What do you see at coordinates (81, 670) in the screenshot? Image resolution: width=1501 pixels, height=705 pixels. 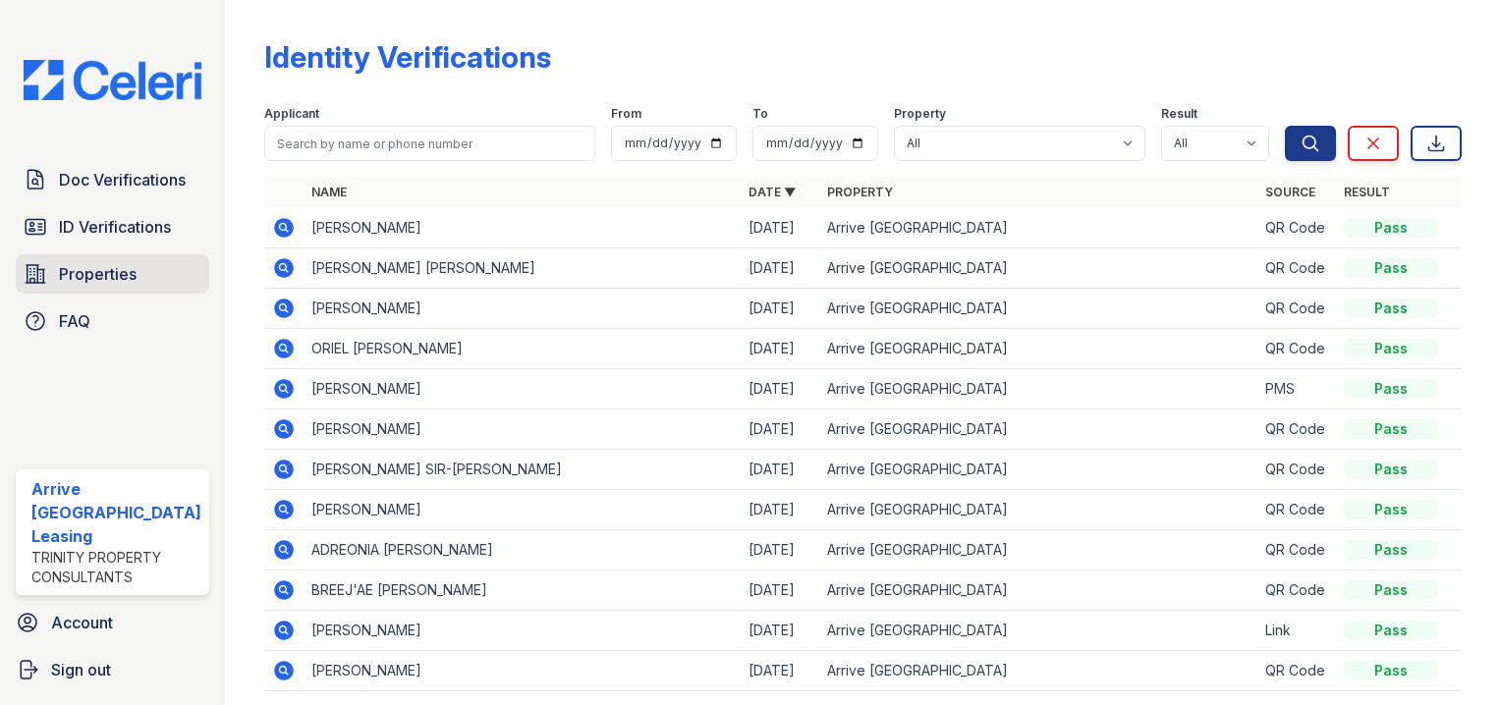 I see `span: Sign out` at bounding box center [81, 670].